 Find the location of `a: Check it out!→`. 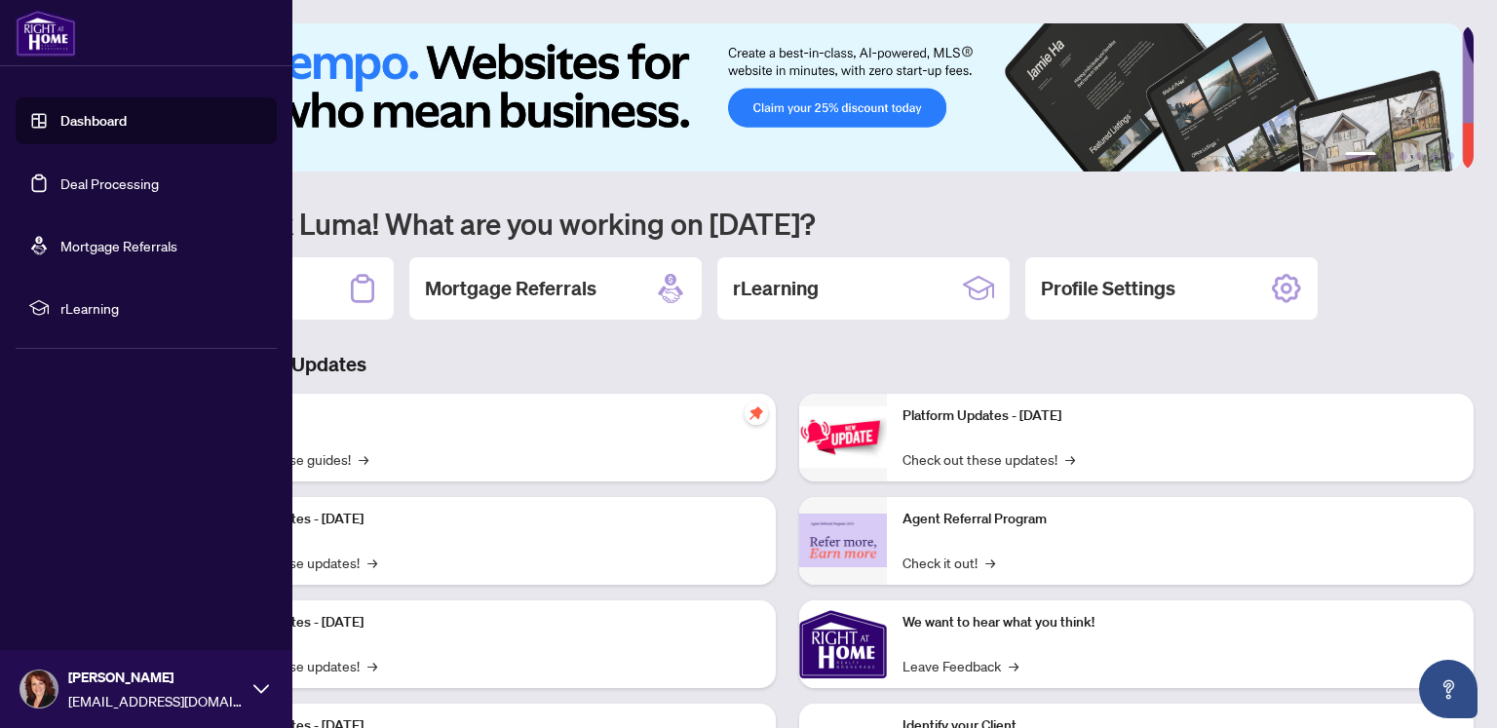

a: Check it out!→ is located at coordinates (949, 562).